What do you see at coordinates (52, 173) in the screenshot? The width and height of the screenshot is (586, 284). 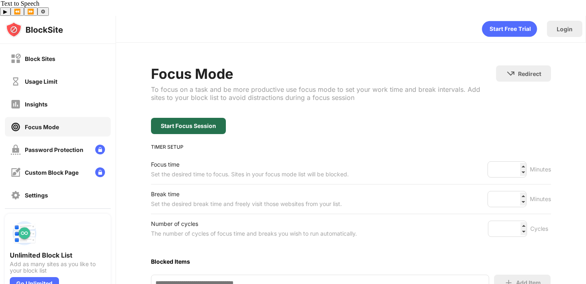 I see `div: Custom Block Page` at bounding box center [52, 173].